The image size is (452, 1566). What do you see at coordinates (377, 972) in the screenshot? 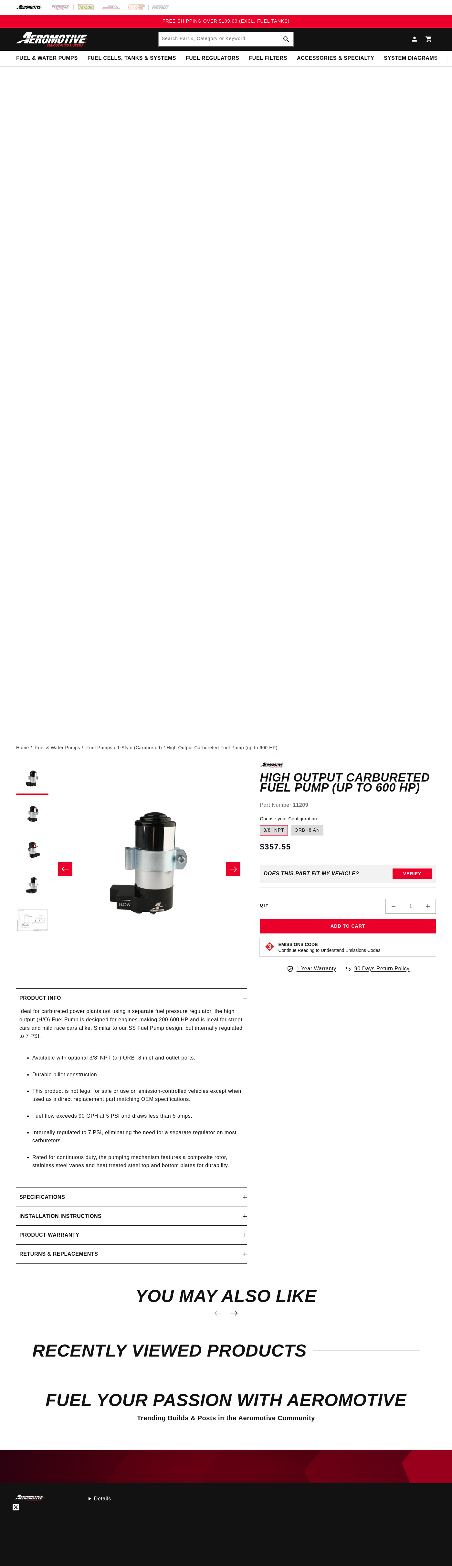
I see `a: 90 Days Return Policy` at bounding box center [377, 972].